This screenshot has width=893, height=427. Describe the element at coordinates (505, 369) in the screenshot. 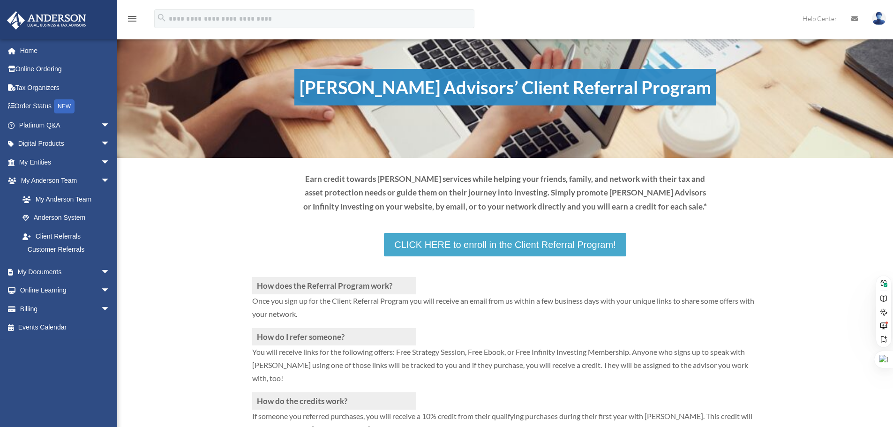

I see `p: You will receive links for the following offers: Free Strategy Session, Free Ebook, or Free Infin...` at that location.